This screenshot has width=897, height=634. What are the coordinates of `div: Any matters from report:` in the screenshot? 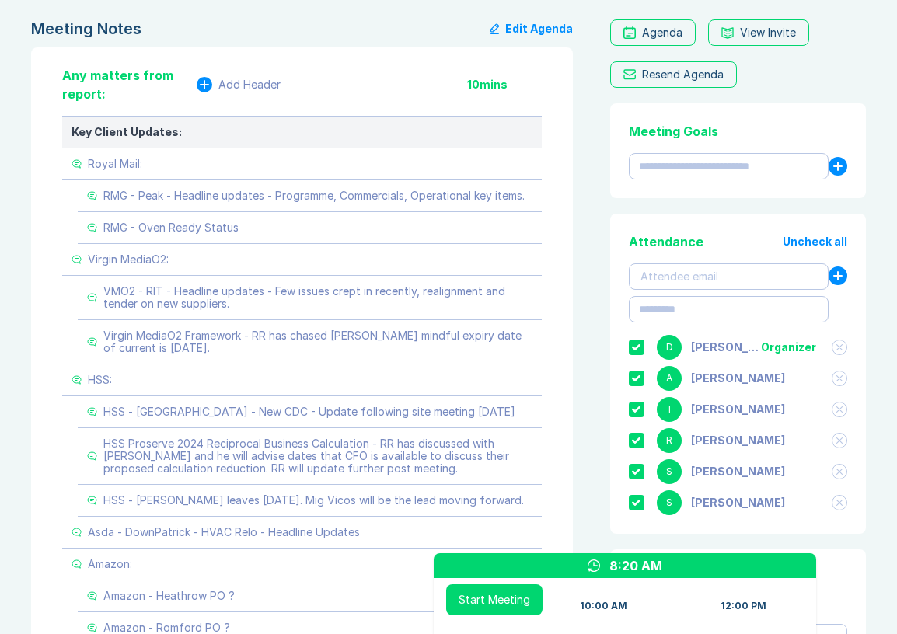 It's located at (129, 85).